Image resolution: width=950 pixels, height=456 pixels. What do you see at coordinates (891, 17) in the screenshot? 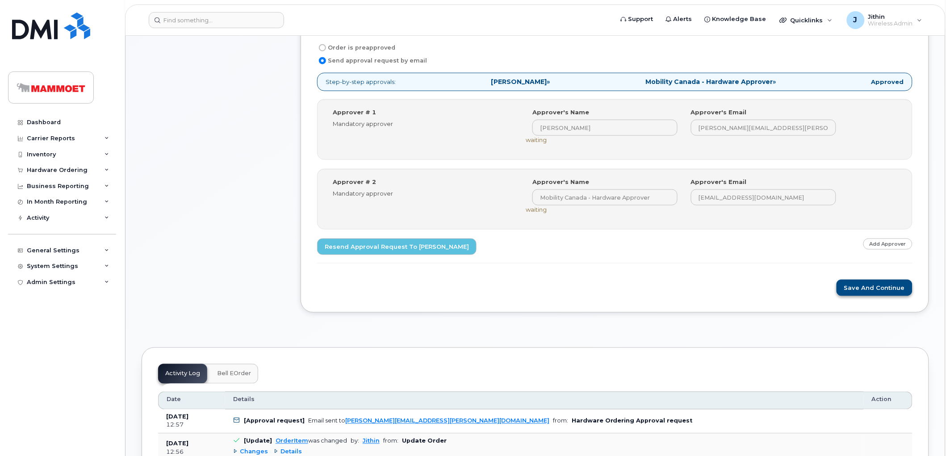
I see `span: Jithin` at bounding box center [891, 17].